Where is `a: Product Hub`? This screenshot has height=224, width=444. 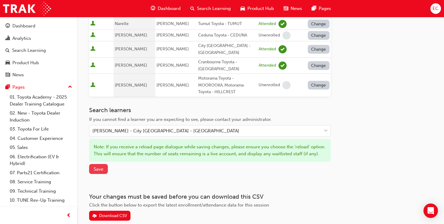
a: Product Hub is located at coordinates (38, 63).